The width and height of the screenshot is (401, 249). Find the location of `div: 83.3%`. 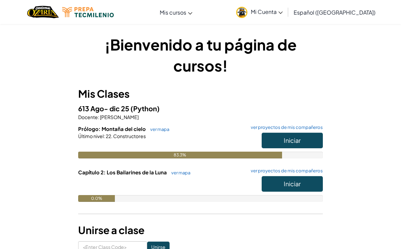

div: 83.3% is located at coordinates (180, 155).